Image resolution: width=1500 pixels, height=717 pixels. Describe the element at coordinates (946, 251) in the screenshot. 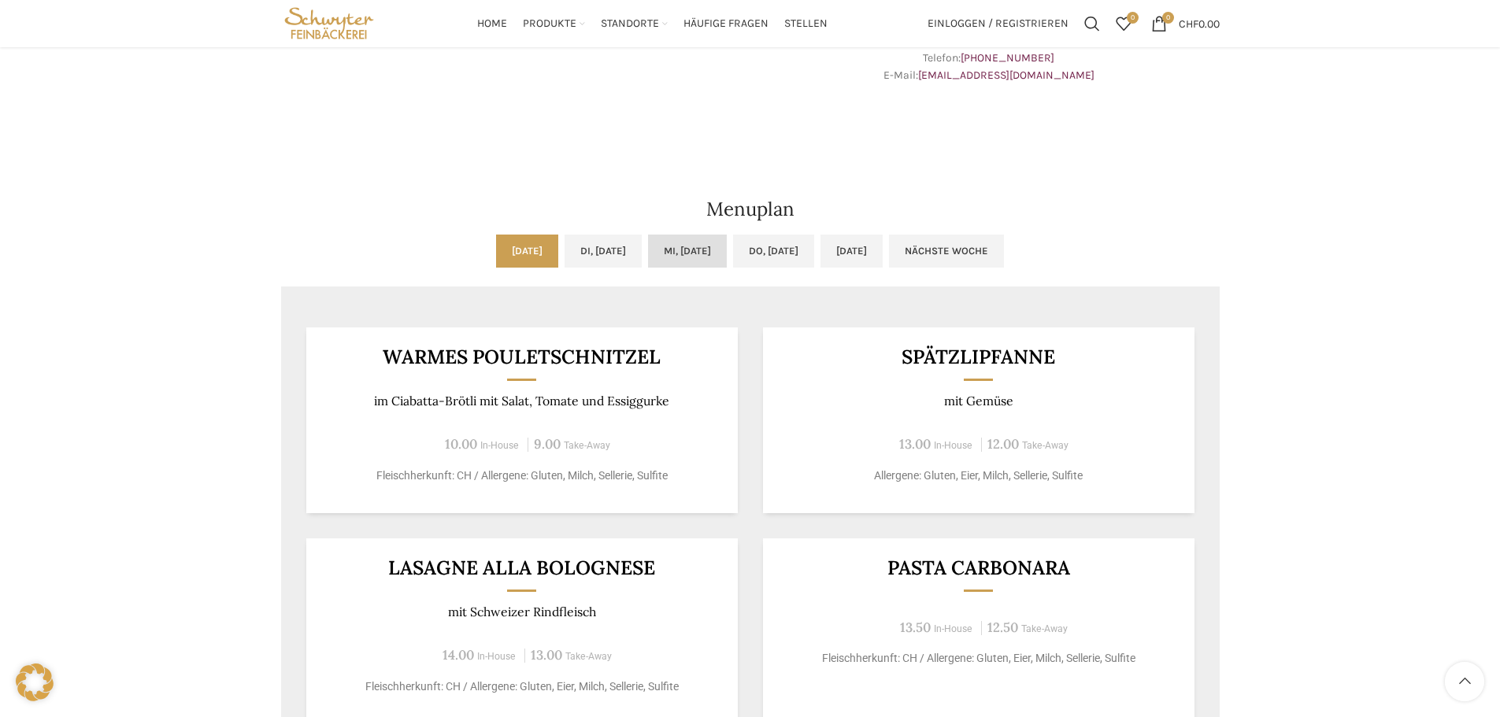

I see `a: Nächste Woche` at that location.